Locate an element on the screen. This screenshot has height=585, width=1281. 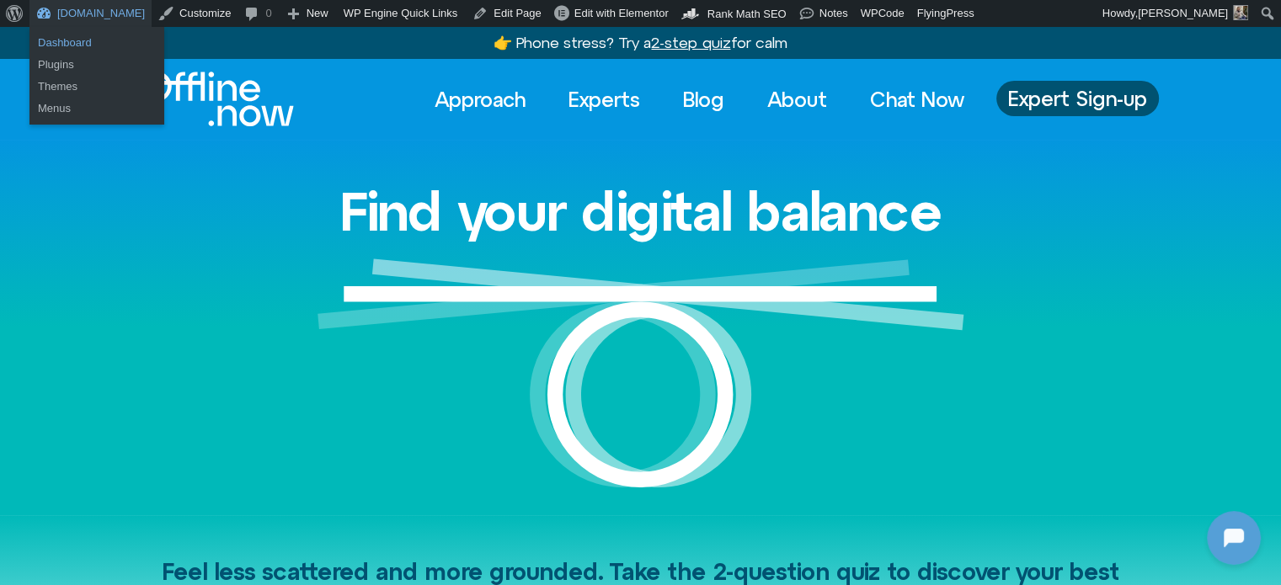
a: Dashboard is located at coordinates (97, 43).